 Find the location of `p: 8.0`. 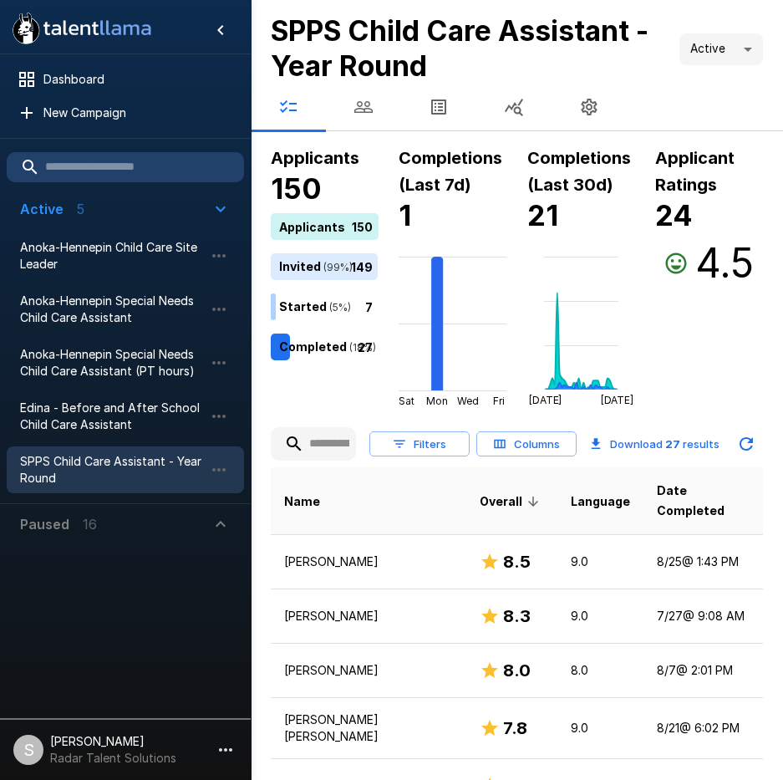

p: 8.0 is located at coordinates (600, 670).